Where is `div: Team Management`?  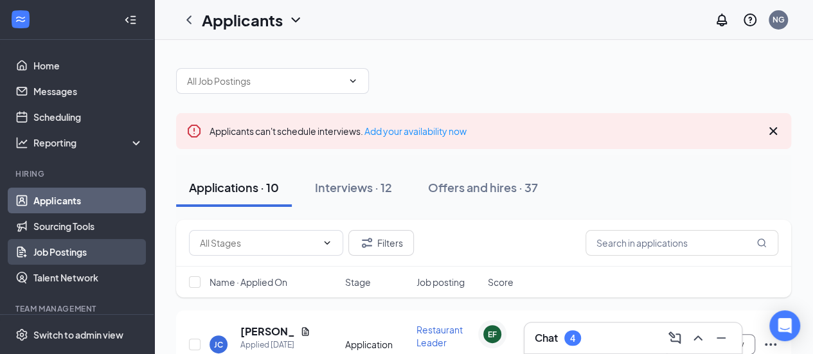
div: Team Management is located at coordinates (78, 309).